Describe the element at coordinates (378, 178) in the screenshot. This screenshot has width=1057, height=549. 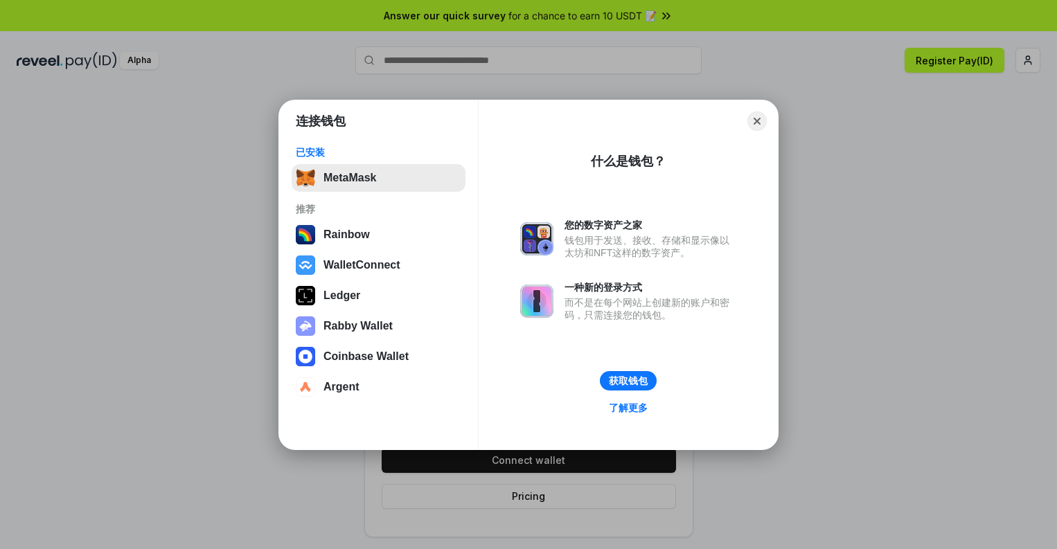
I see `button: MetaMask` at that location.